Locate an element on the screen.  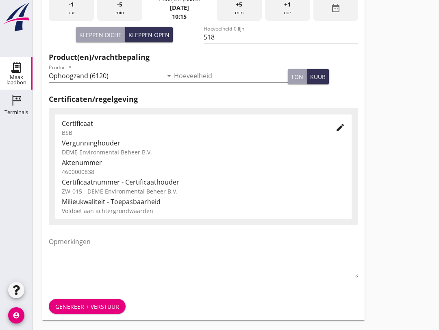
div: kuub is located at coordinates (318, 76).